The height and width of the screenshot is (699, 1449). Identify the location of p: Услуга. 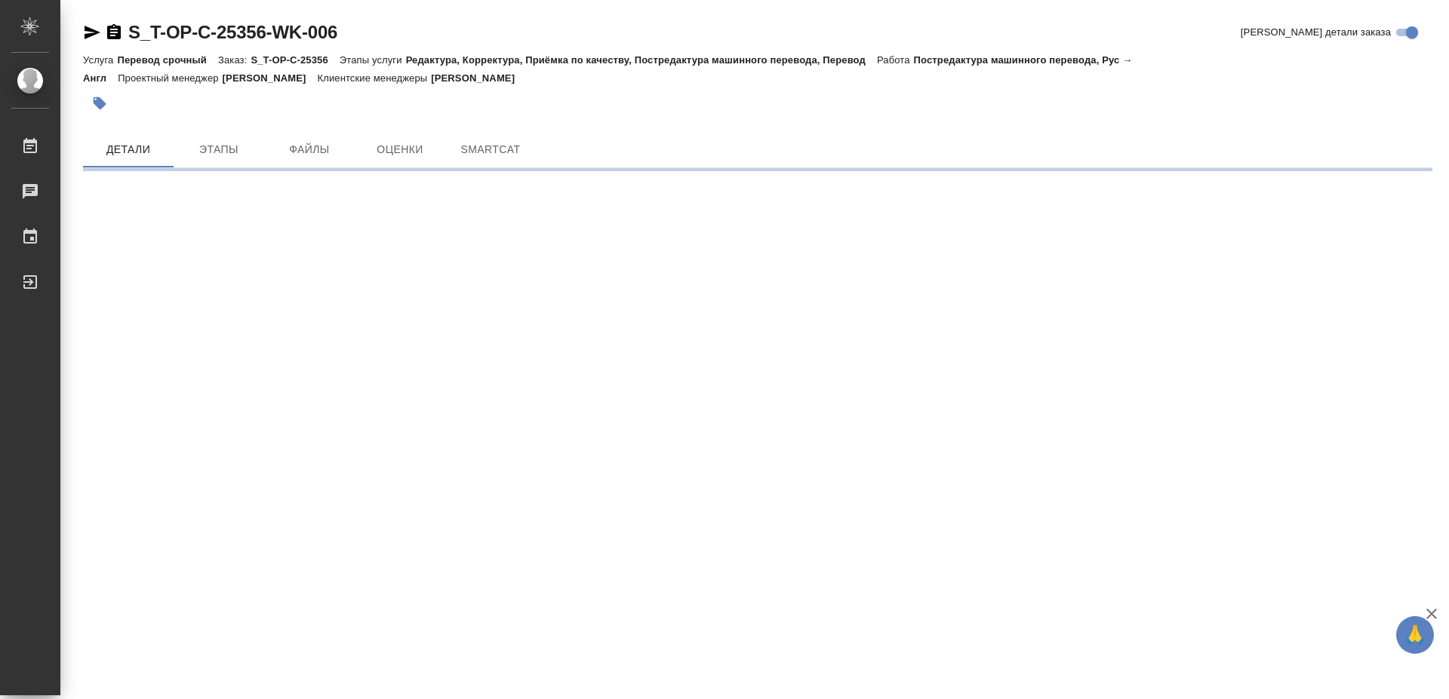
(100, 60).